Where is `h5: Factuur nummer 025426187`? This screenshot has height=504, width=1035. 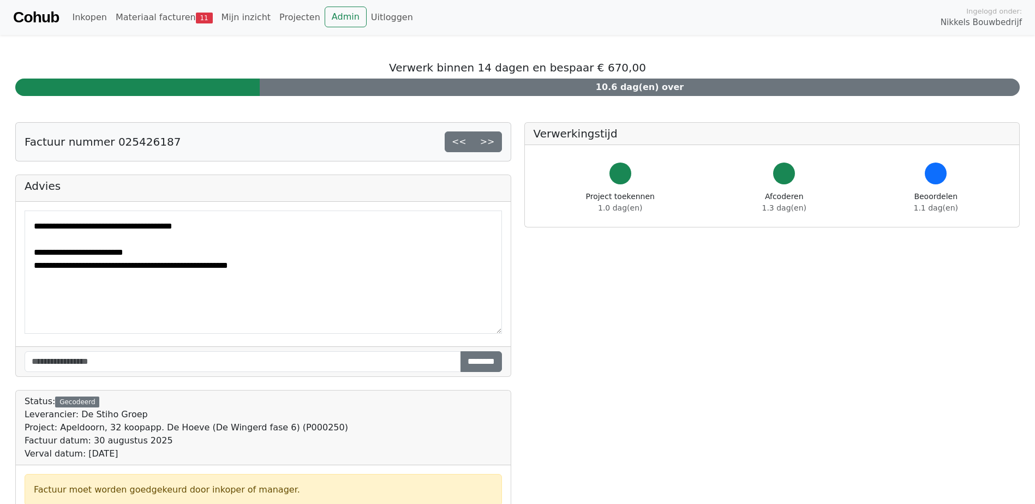 h5: Factuur nummer 025426187 is located at coordinates (103, 142).